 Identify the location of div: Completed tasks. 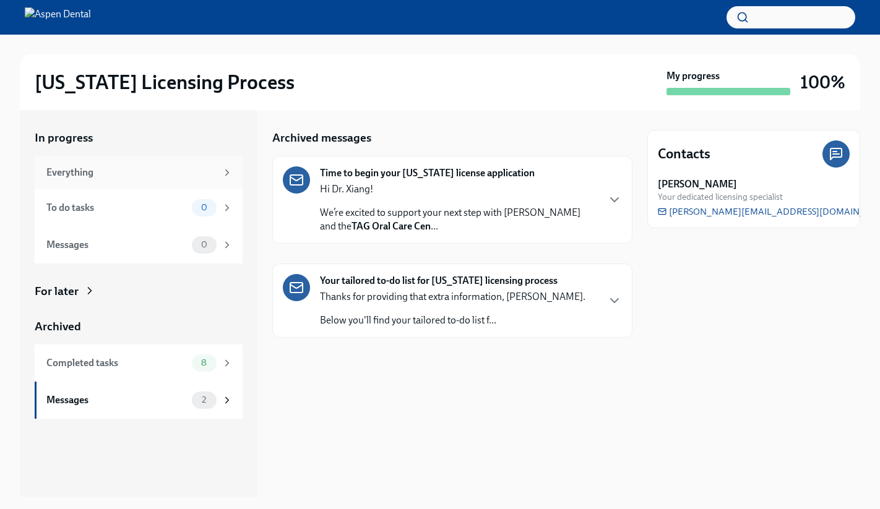
(116, 363).